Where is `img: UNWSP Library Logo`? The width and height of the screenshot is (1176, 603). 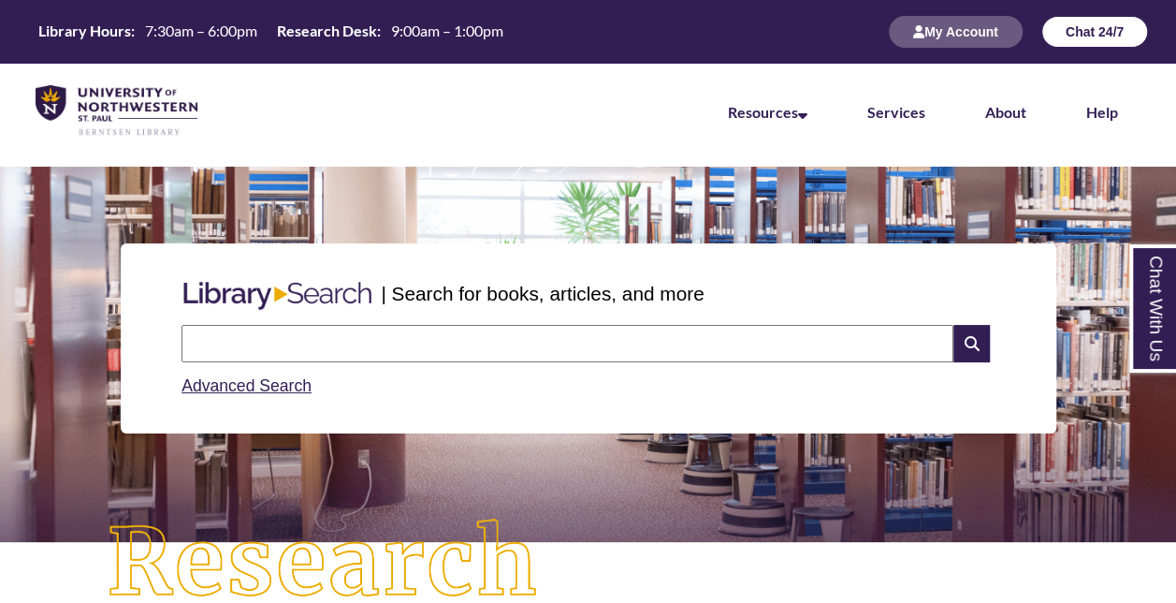
img: UNWSP Library Logo is located at coordinates (116, 110).